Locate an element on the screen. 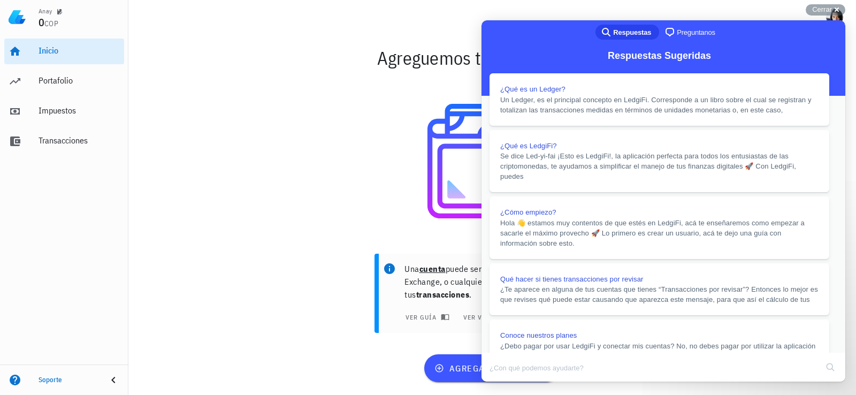 The image size is (856, 395). span: Hola 👋 estamos muy contentos de que estés en LedgiFi, acá te enseñaremos como empezar a sacarle e... is located at coordinates (171, 212).